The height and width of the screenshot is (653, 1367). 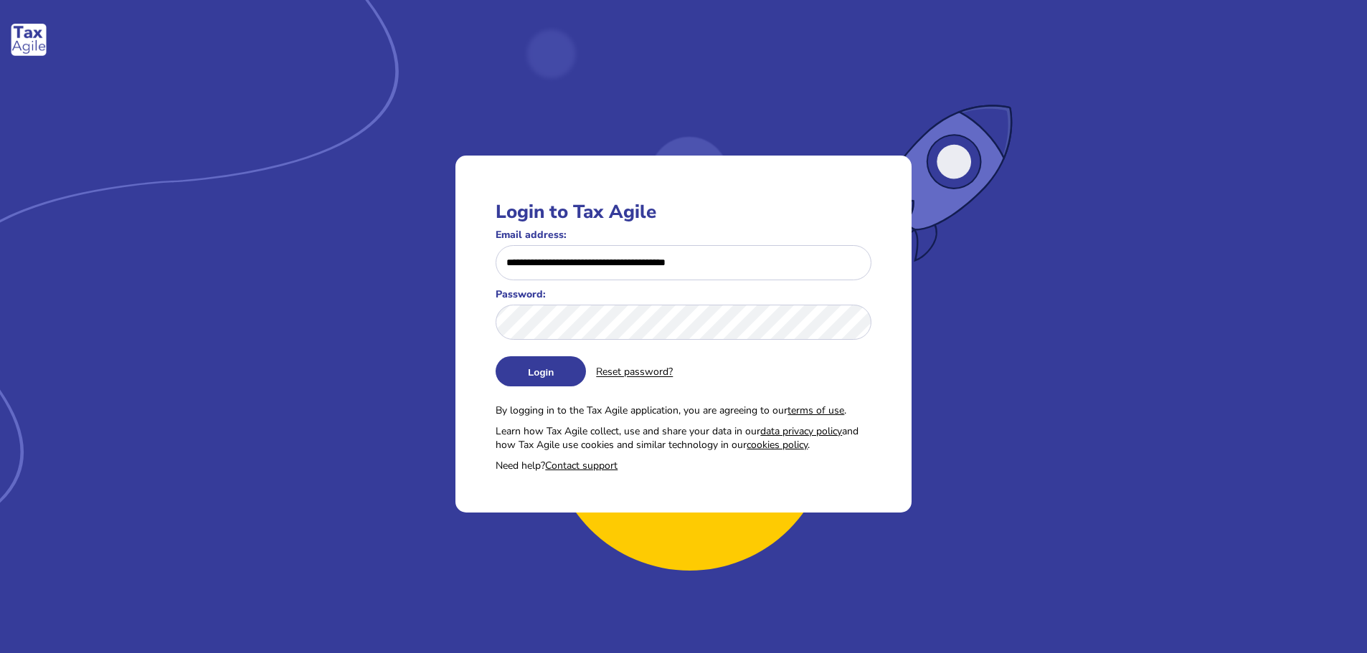 What do you see at coordinates (683, 465) in the screenshot?
I see `div: Need help?` at bounding box center [683, 465].